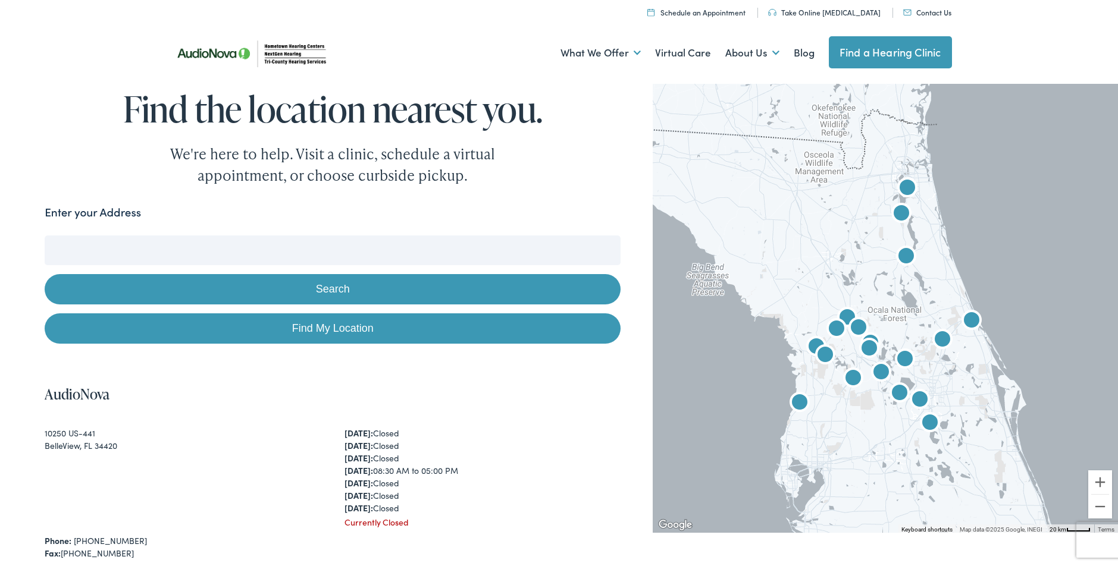 The height and width of the screenshot is (566, 1118). What do you see at coordinates (1100, 483) in the screenshot?
I see `button: Zoom in` at bounding box center [1100, 483].